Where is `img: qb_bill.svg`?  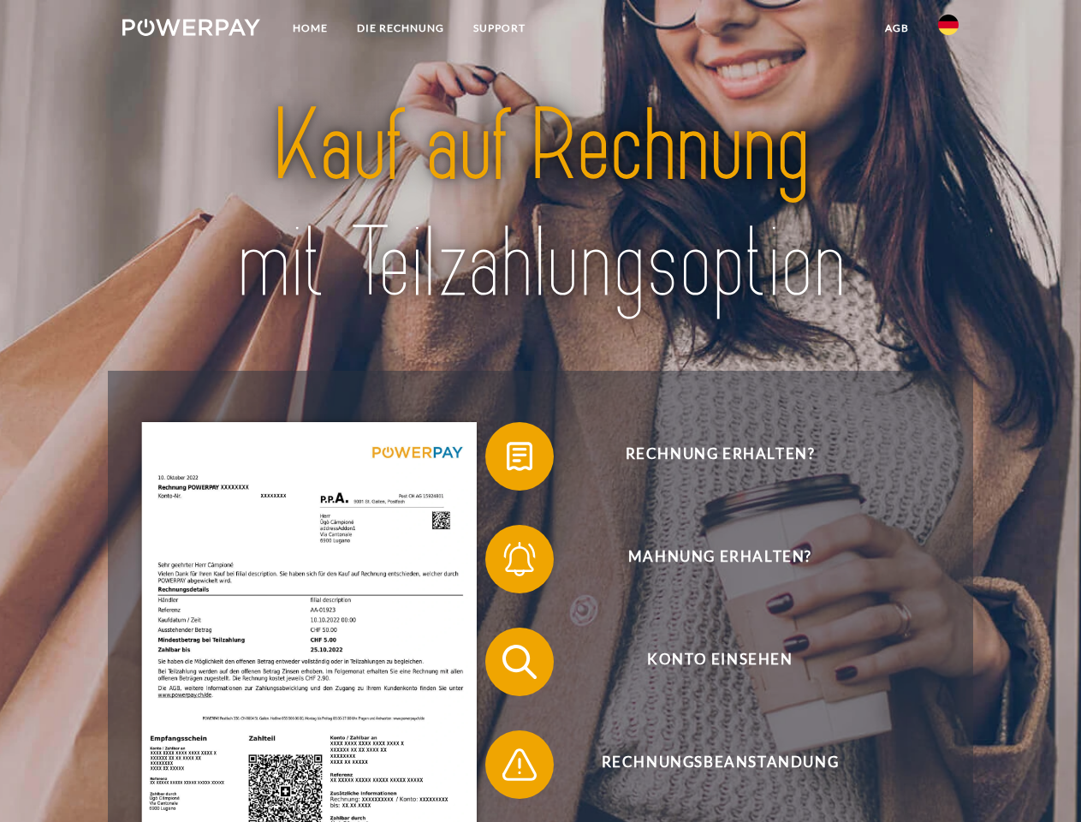 img: qb_bill.svg is located at coordinates (520, 456).